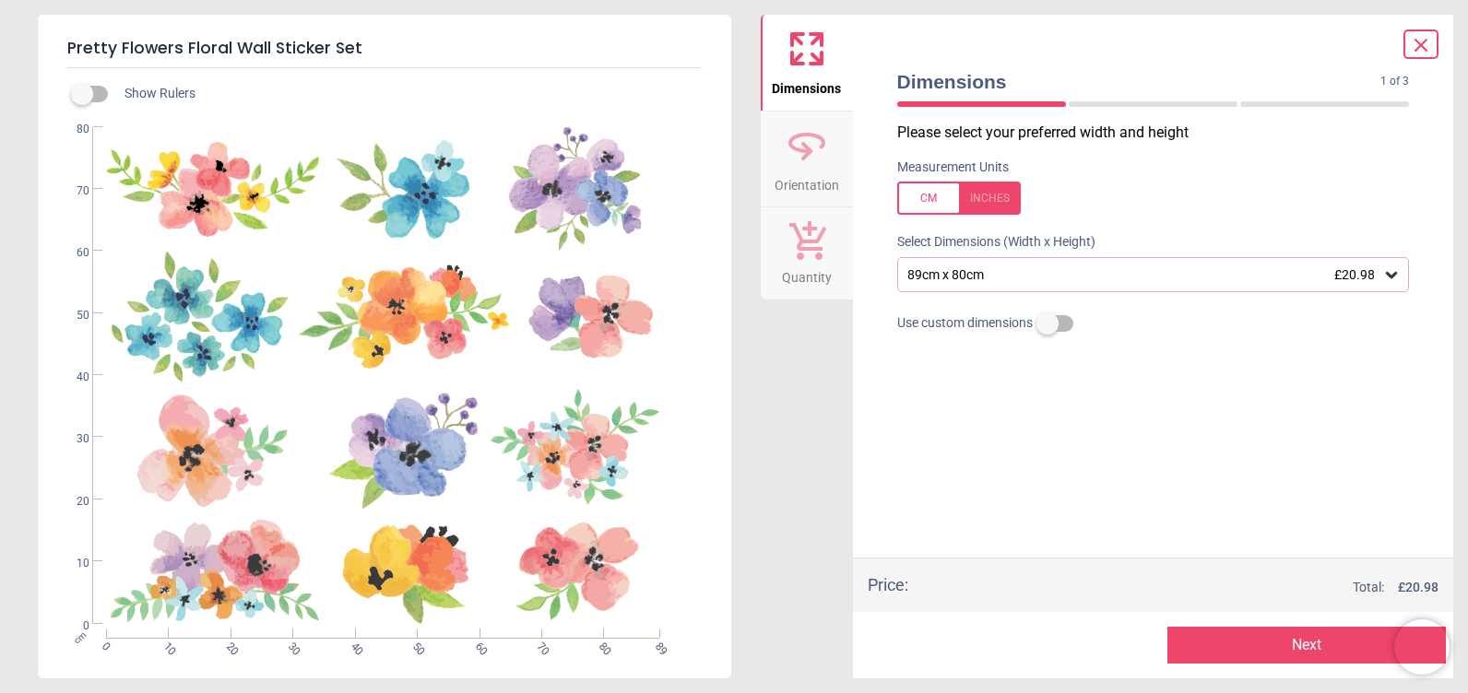 This screenshot has width=1468, height=693. Describe the element at coordinates (1144, 275) in the screenshot. I see `div: 89cm x 80cm` at that location.